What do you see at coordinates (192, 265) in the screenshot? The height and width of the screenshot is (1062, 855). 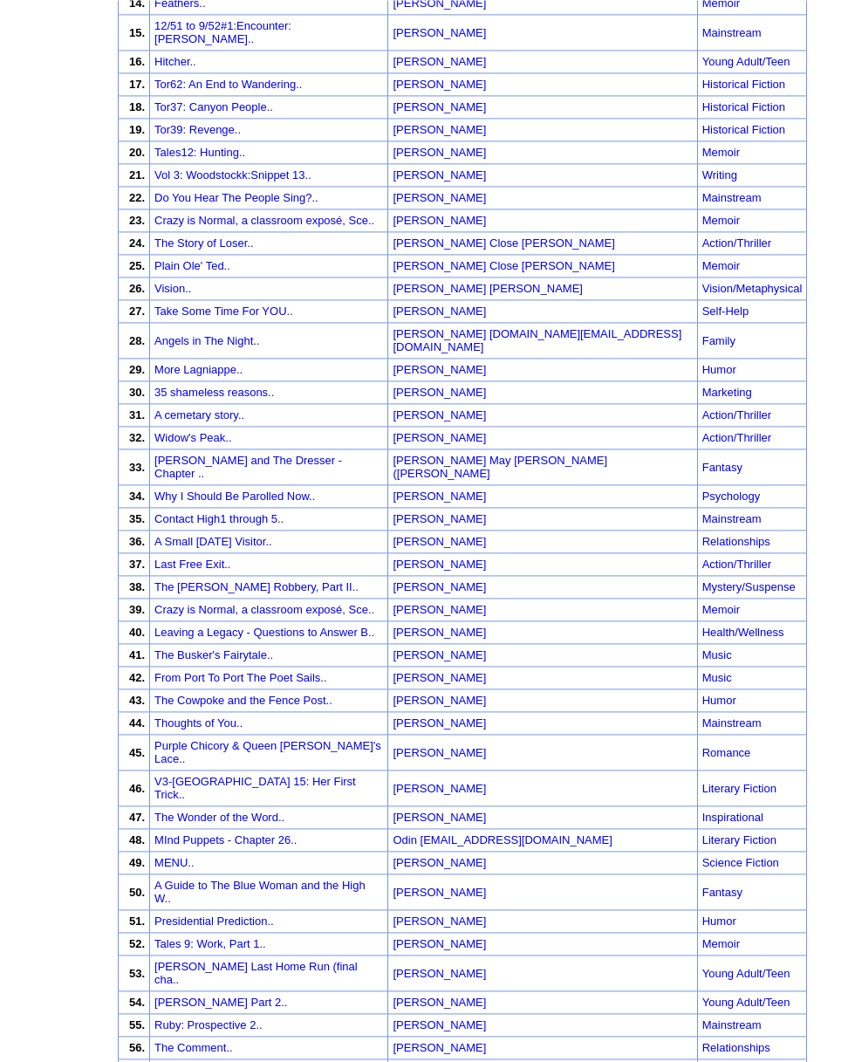 I see `a: Plain Ole' Ted..` at bounding box center [192, 265].